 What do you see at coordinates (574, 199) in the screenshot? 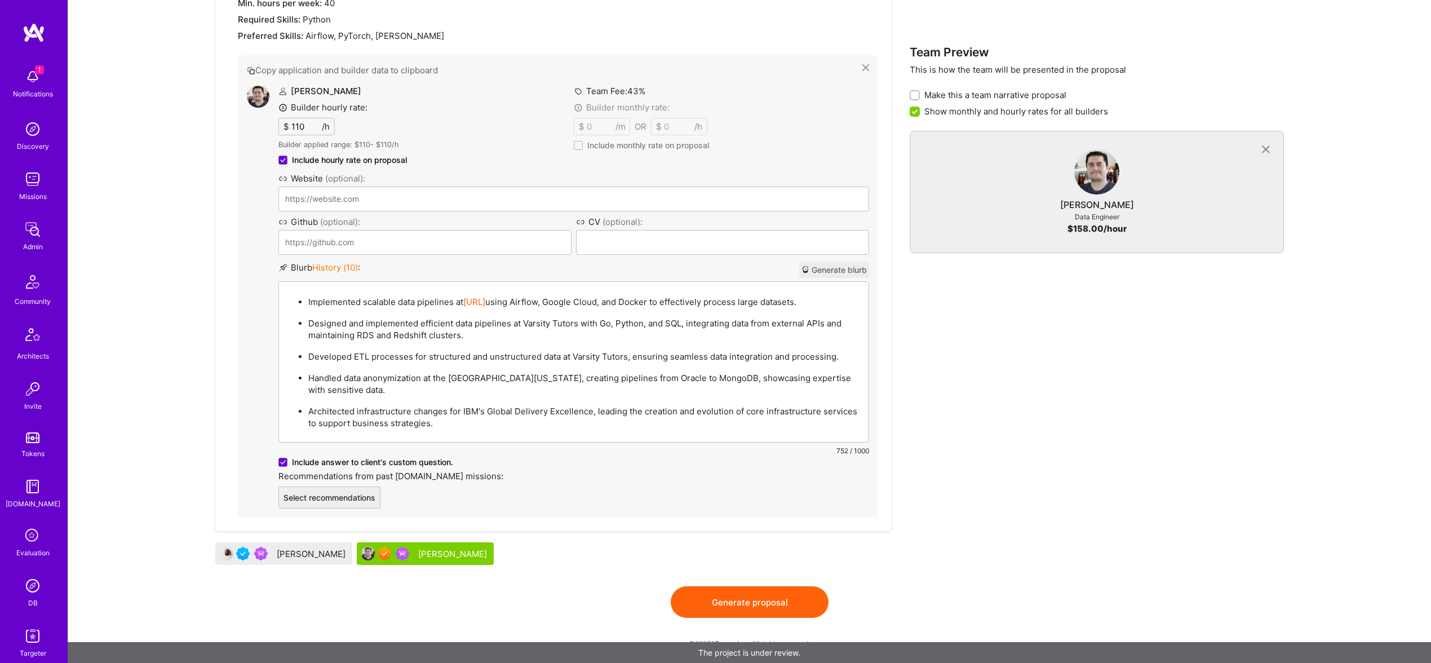
I see `input: https://website.com` at bounding box center [574, 199].